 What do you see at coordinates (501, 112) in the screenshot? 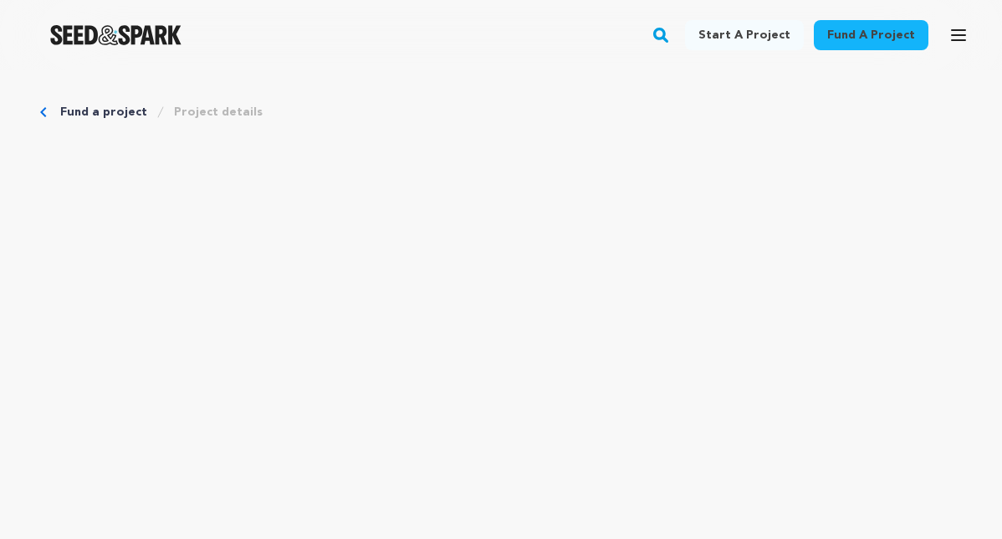
I see `div: Breadcrumb` at bounding box center [501, 112].